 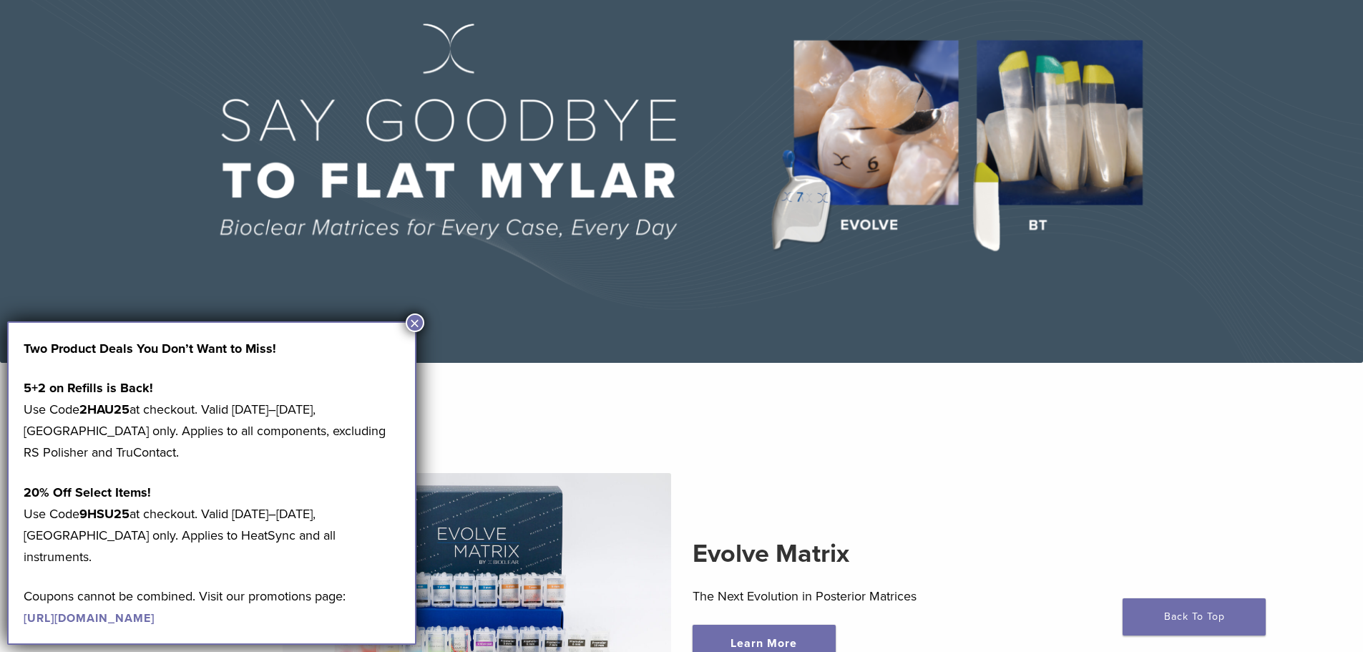 I want to click on p: The Next Evolution in Posterior Matrices, so click(x=886, y=596).